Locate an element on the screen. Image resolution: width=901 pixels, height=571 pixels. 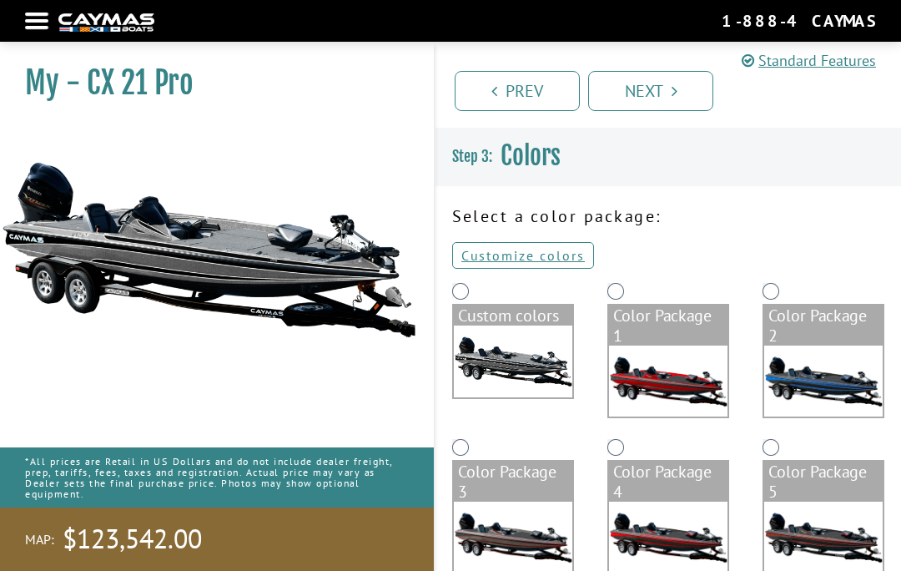
div: 1-888-4CAYMAS is located at coordinates (798, 21).